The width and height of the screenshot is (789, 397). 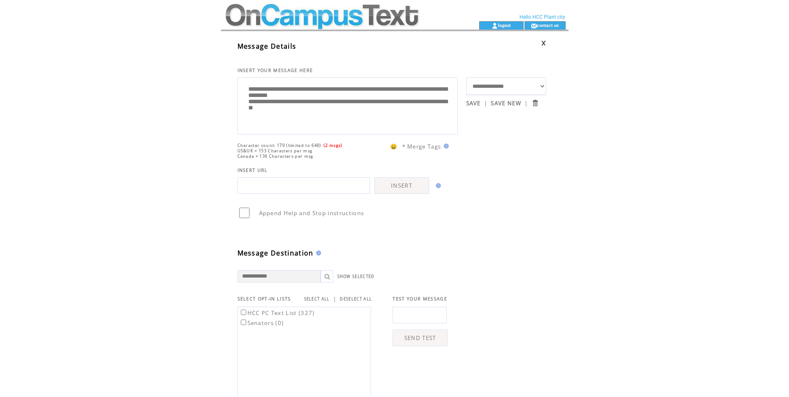 I want to click on a: logout, so click(x=504, y=25).